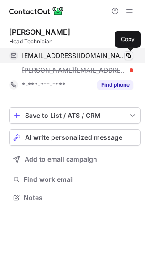 The width and height of the screenshot is (146, 274). I want to click on button: Find work email, so click(75, 179).